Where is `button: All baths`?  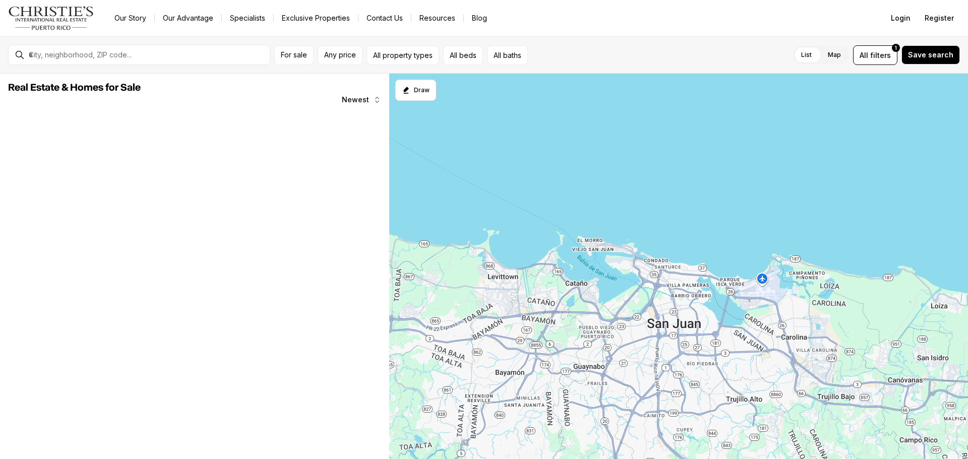 button: All baths is located at coordinates (507, 55).